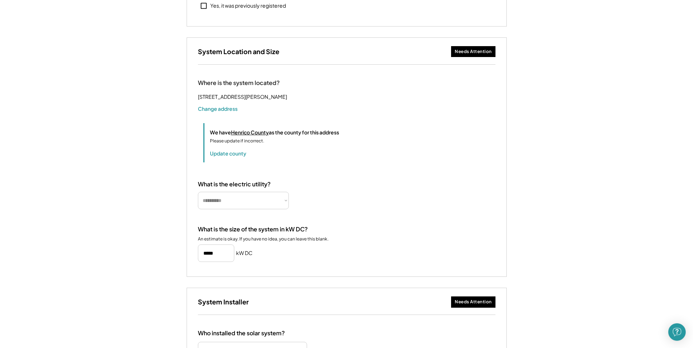 This screenshot has width=693, height=348. I want to click on div: What is the size of the system in kW DC?, so click(253, 230).